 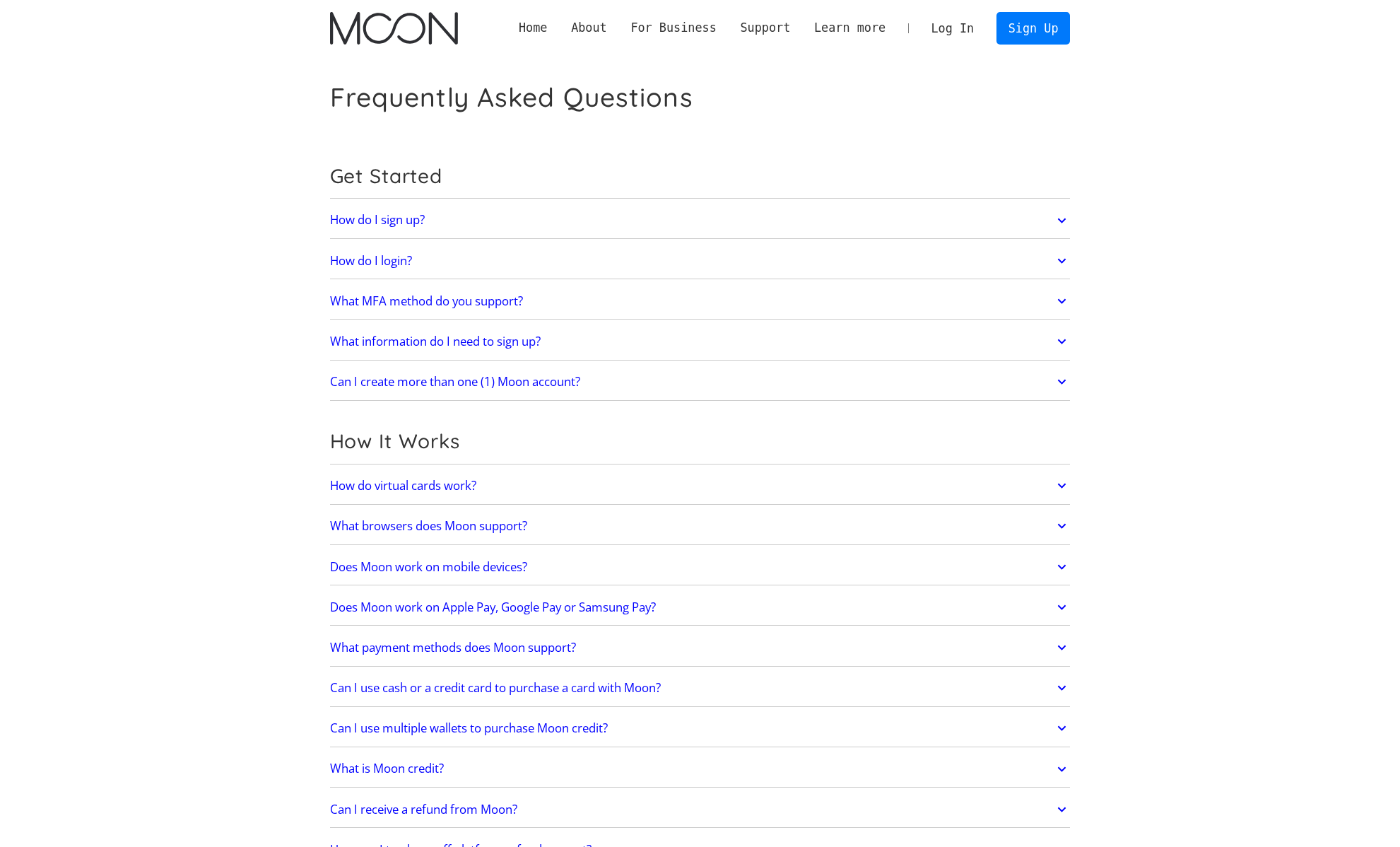 I want to click on a: Can I use cash or a credit card to purchase a card with Moon?, so click(x=700, y=687).